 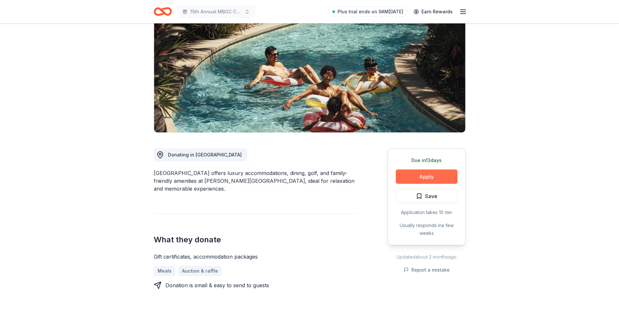 What do you see at coordinates (164, 271) in the screenshot?
I see `a: Meals` at bounding box center [164, 271].